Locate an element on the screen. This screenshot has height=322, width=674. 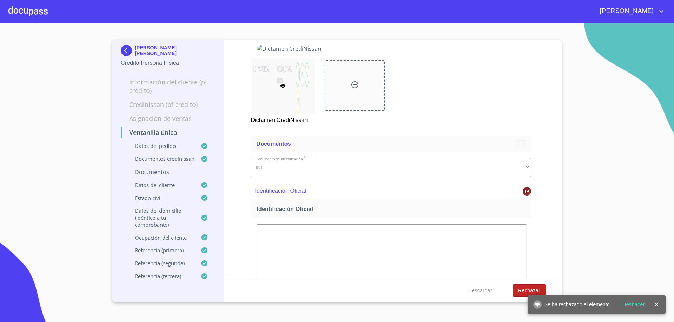
p: Referencia (tercera) is located at coordinates (161, 276).